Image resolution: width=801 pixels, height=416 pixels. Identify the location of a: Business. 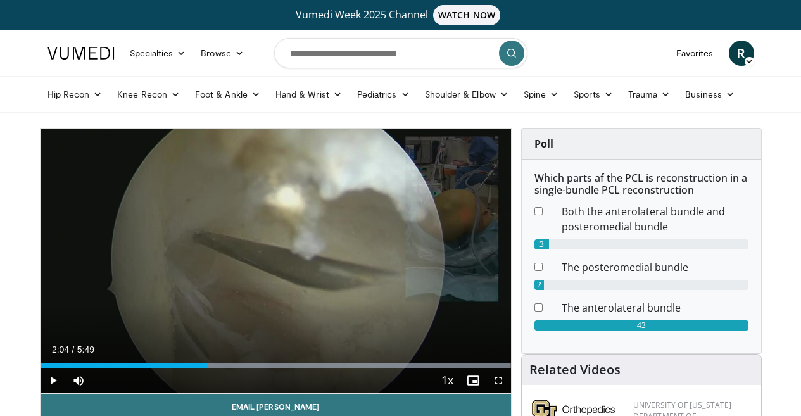
(710, 94).